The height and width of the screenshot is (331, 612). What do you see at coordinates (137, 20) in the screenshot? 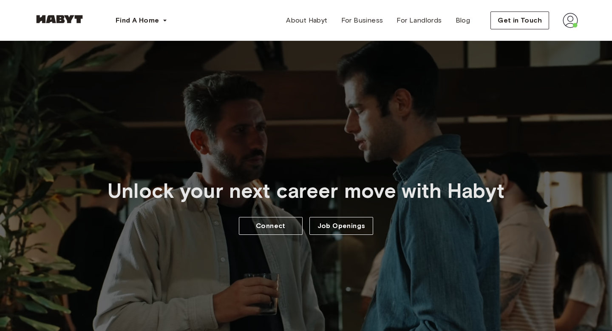
I see `span: Find A Home` at bounding box center [137, 20].